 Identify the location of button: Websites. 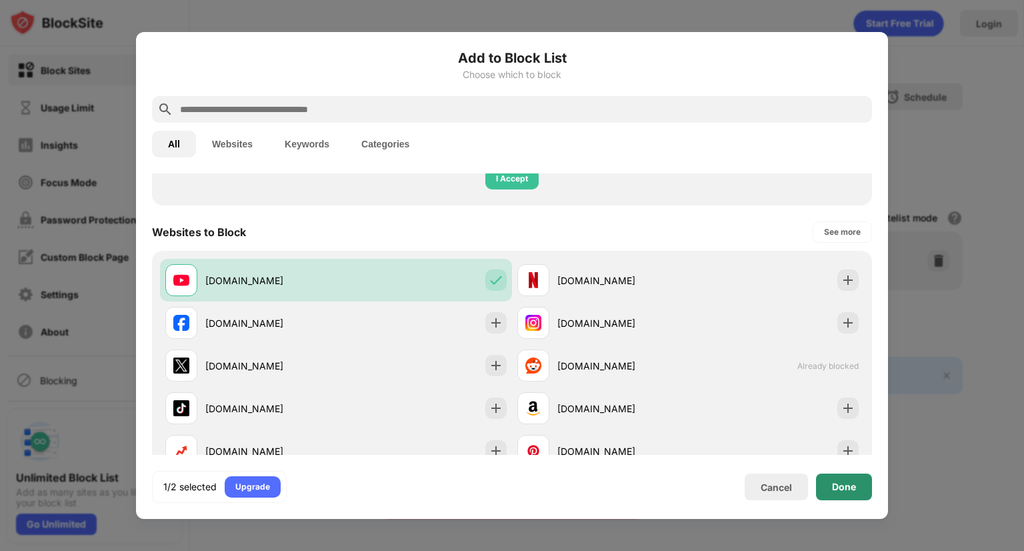
(232, 144).